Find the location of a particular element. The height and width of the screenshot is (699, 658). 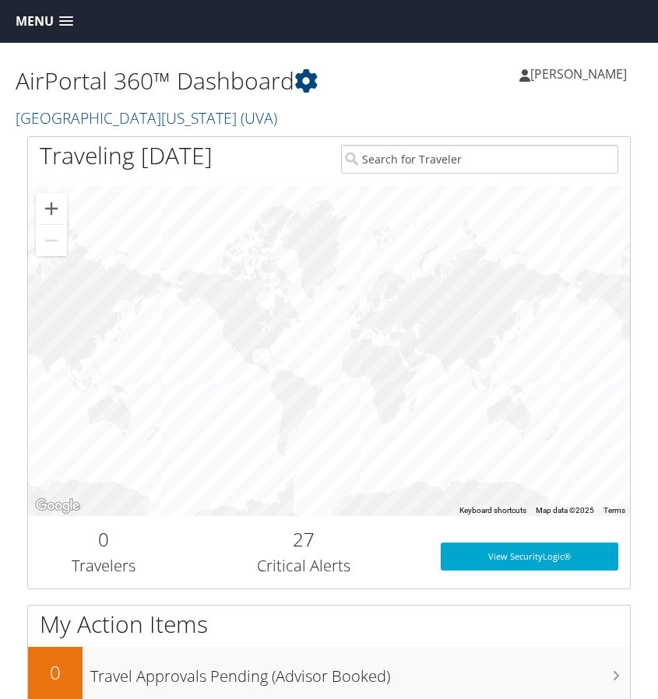

input: Search for Traveler is located at coordinates (480, 159).